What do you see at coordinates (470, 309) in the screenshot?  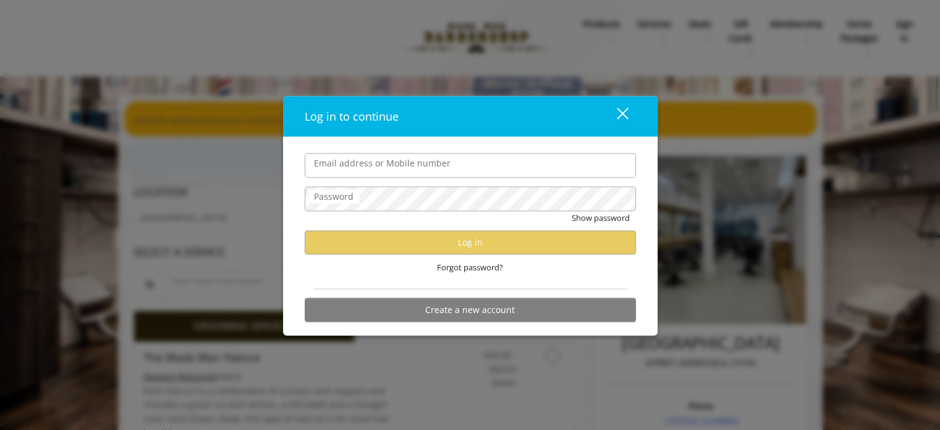 I see `button: Create a new account` at bounding box center [470, 309].